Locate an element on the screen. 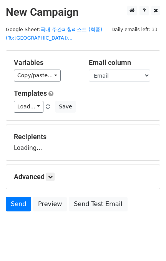  a: Preview is located at coordinates (50, 204).